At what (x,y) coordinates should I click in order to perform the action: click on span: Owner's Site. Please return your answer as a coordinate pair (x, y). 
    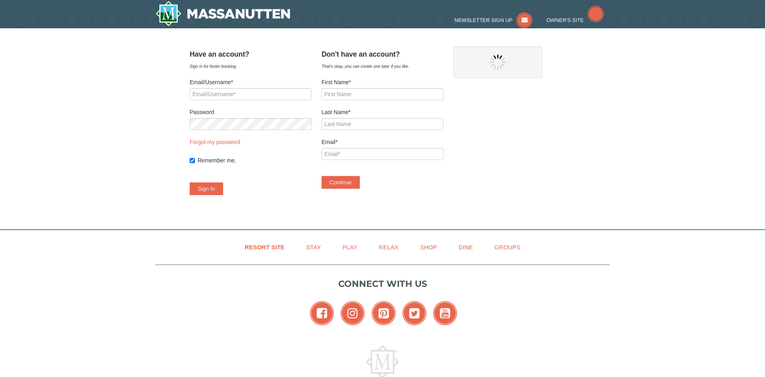
    Looking at the image, I should click on (565, 20).